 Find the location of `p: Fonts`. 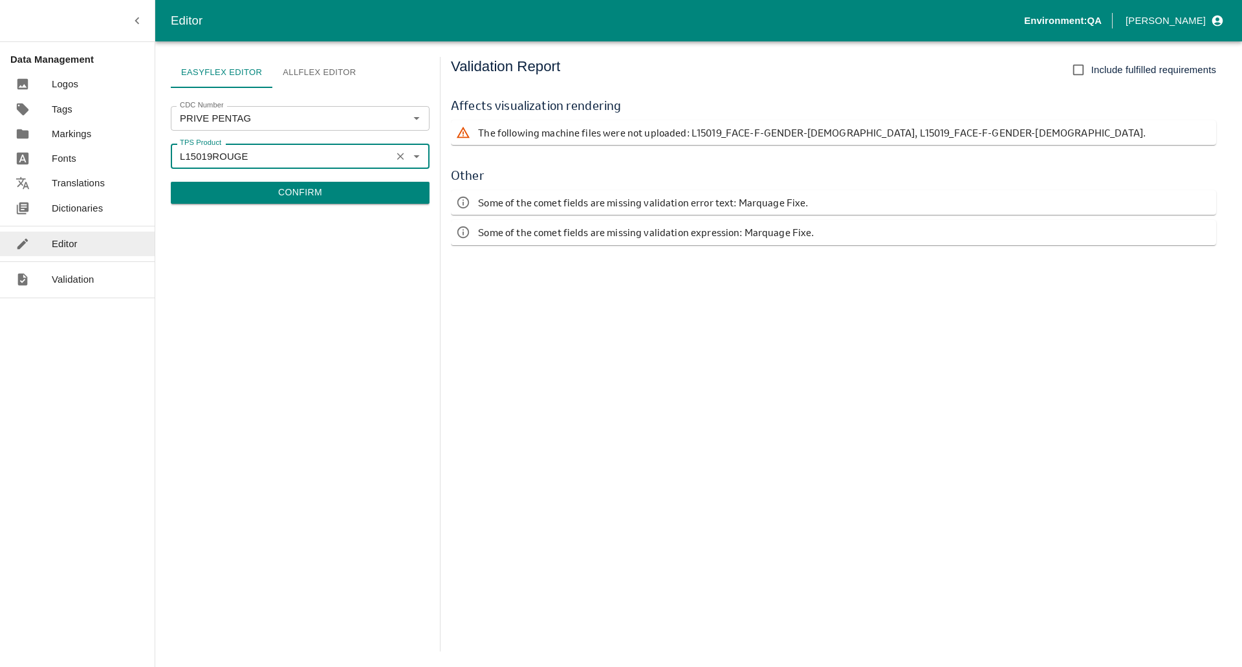

p: Fonts is located at coordinates (64, 158).